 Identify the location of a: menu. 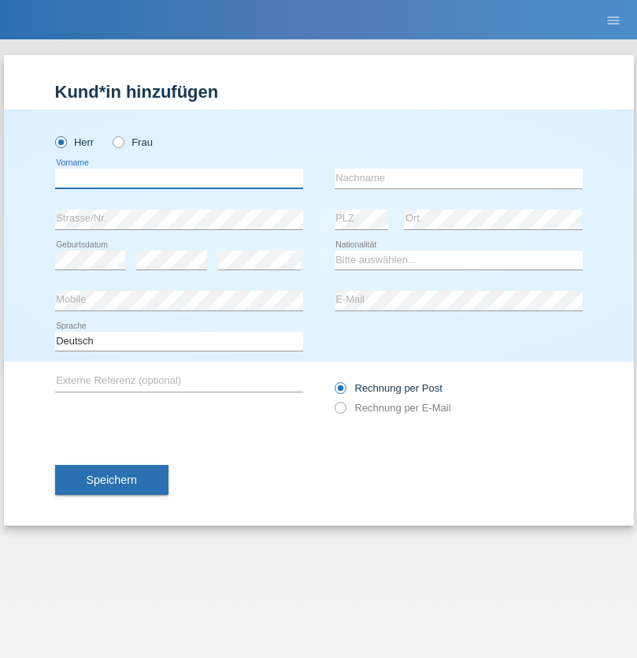
(614, 20).